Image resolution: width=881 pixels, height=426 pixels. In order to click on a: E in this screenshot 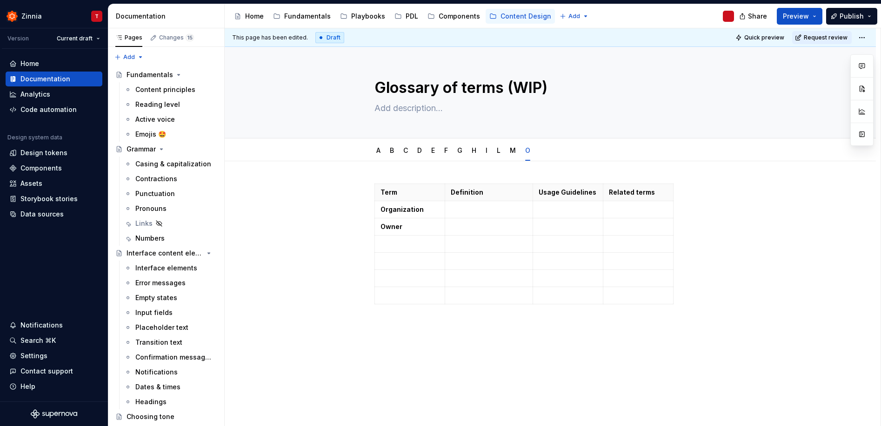, I will do `click(433, 150)`.